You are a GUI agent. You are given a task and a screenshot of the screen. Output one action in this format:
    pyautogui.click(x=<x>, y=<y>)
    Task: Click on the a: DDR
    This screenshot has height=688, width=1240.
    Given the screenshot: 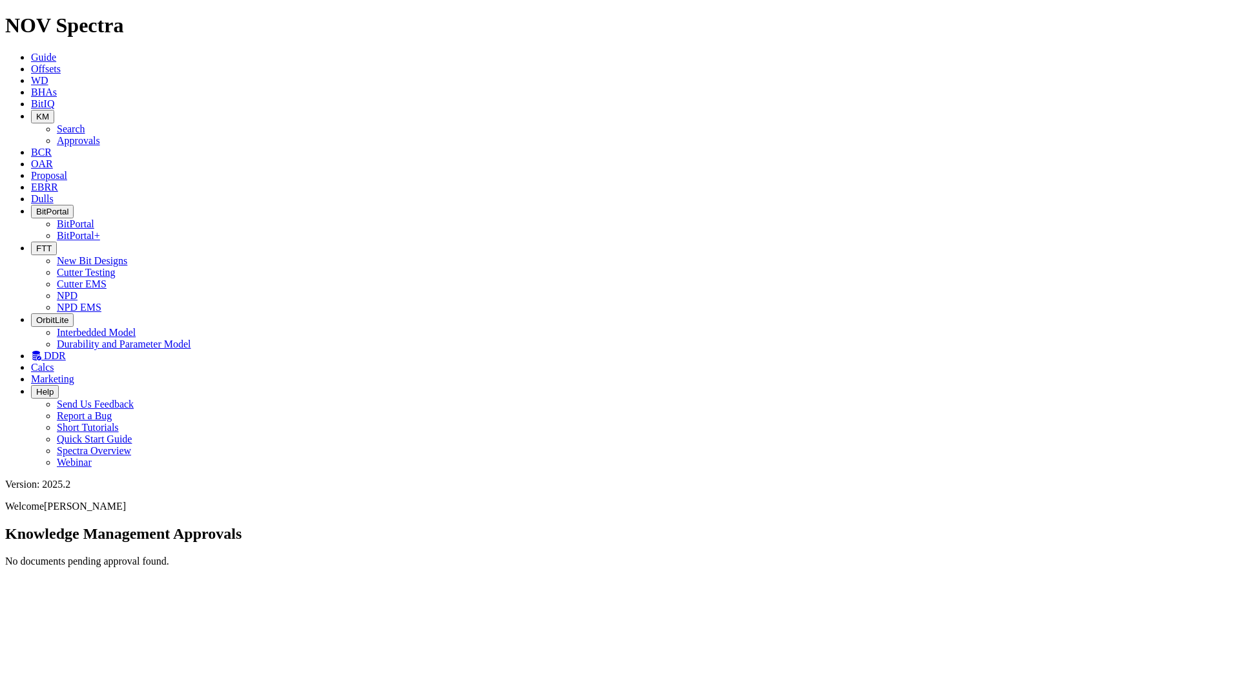 What is the action you would take?
    pyautogui.click(x=48, y=355)
    